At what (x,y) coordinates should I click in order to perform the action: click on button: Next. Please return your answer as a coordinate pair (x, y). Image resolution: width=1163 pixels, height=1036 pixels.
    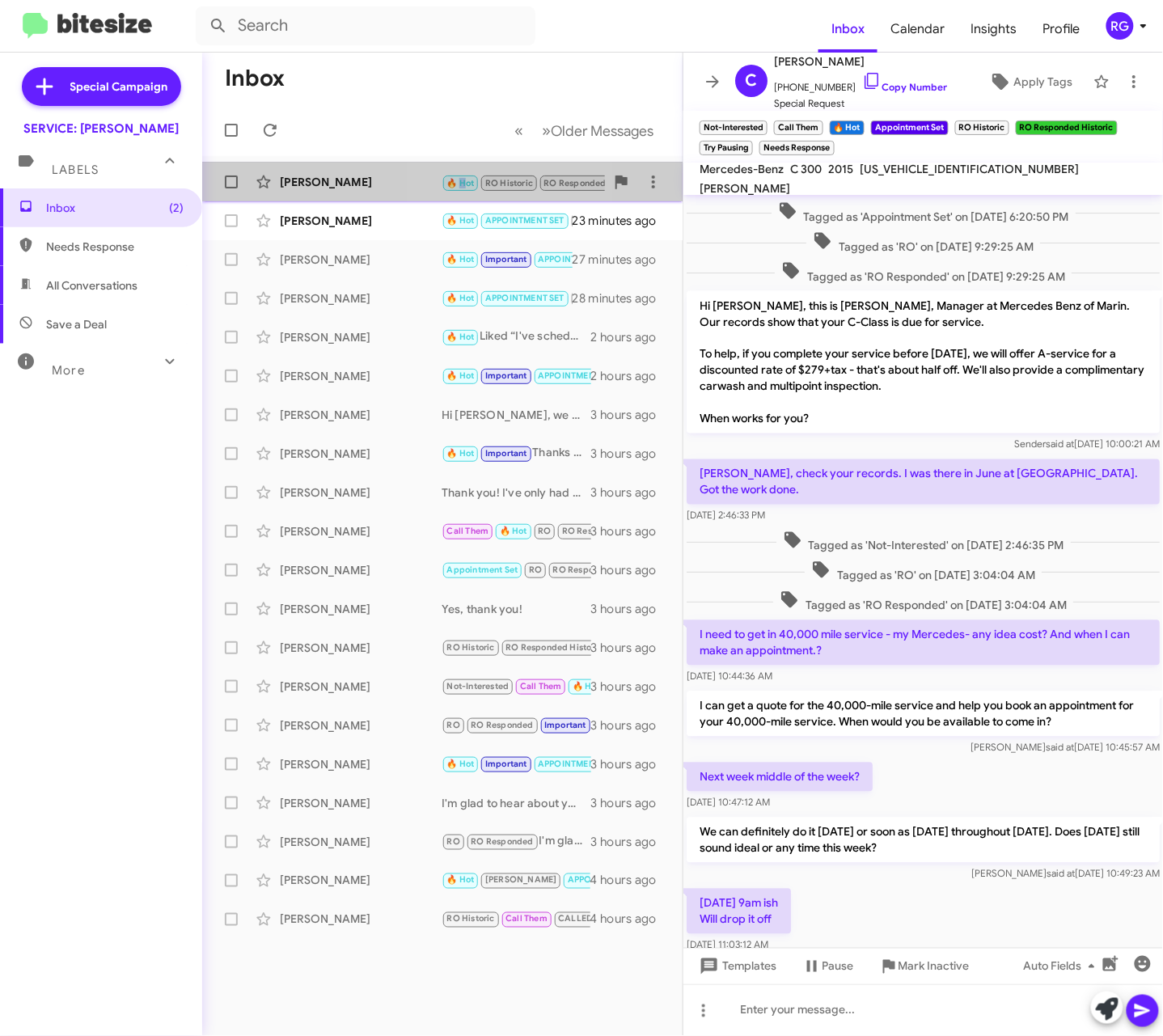
    Looking at the image, I should click on (597, 130).